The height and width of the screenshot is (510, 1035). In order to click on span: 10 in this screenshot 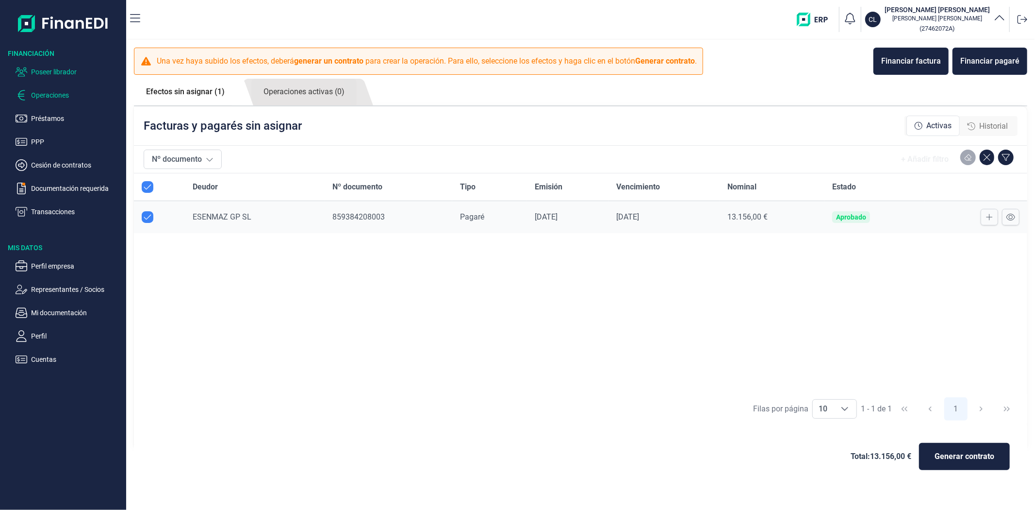, I will do `click(823, 409)`.